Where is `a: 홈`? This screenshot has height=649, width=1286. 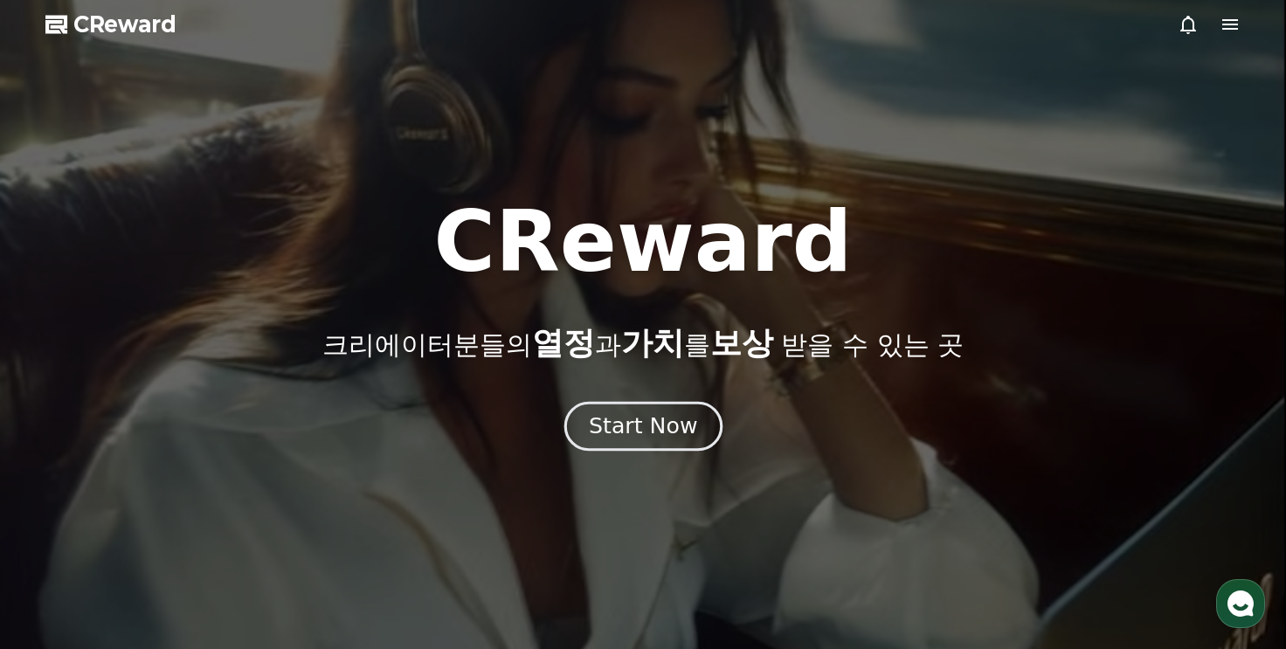 a: 홈 is located at coordinates (60, 526).